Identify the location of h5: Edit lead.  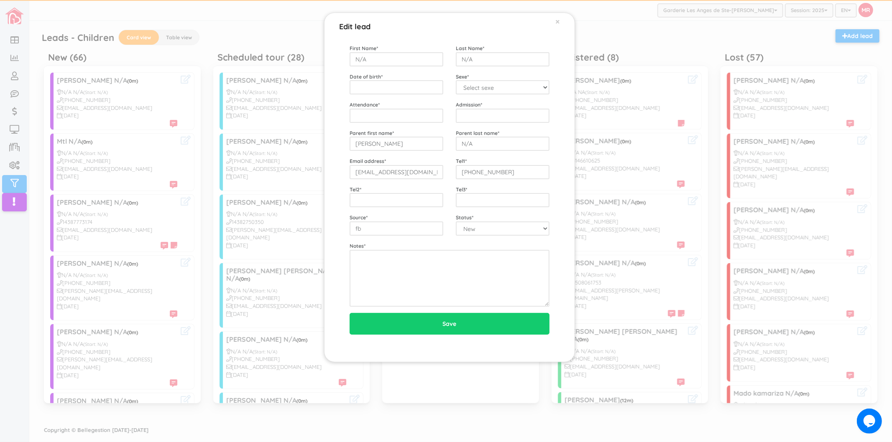
(355, 25).